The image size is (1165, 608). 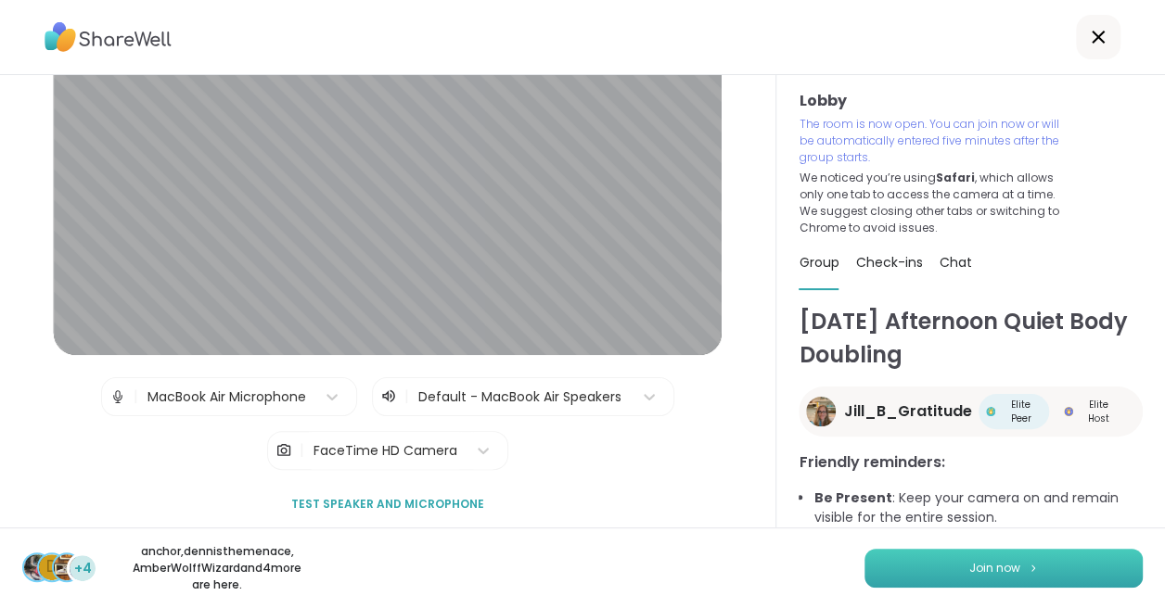 What do you see at coordinates (932, 141) in the screenshot?
I see `p: The room is now open. You can join now or will be automatically entered five minutes after the gr...` at bounding box center [932, 141].